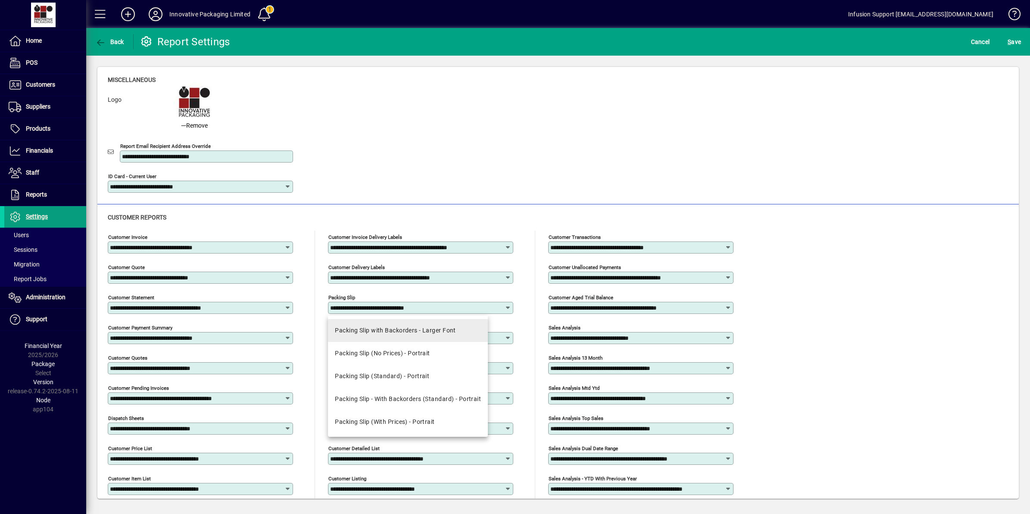  I want to click on a: Suppliers, so click(45, 107).